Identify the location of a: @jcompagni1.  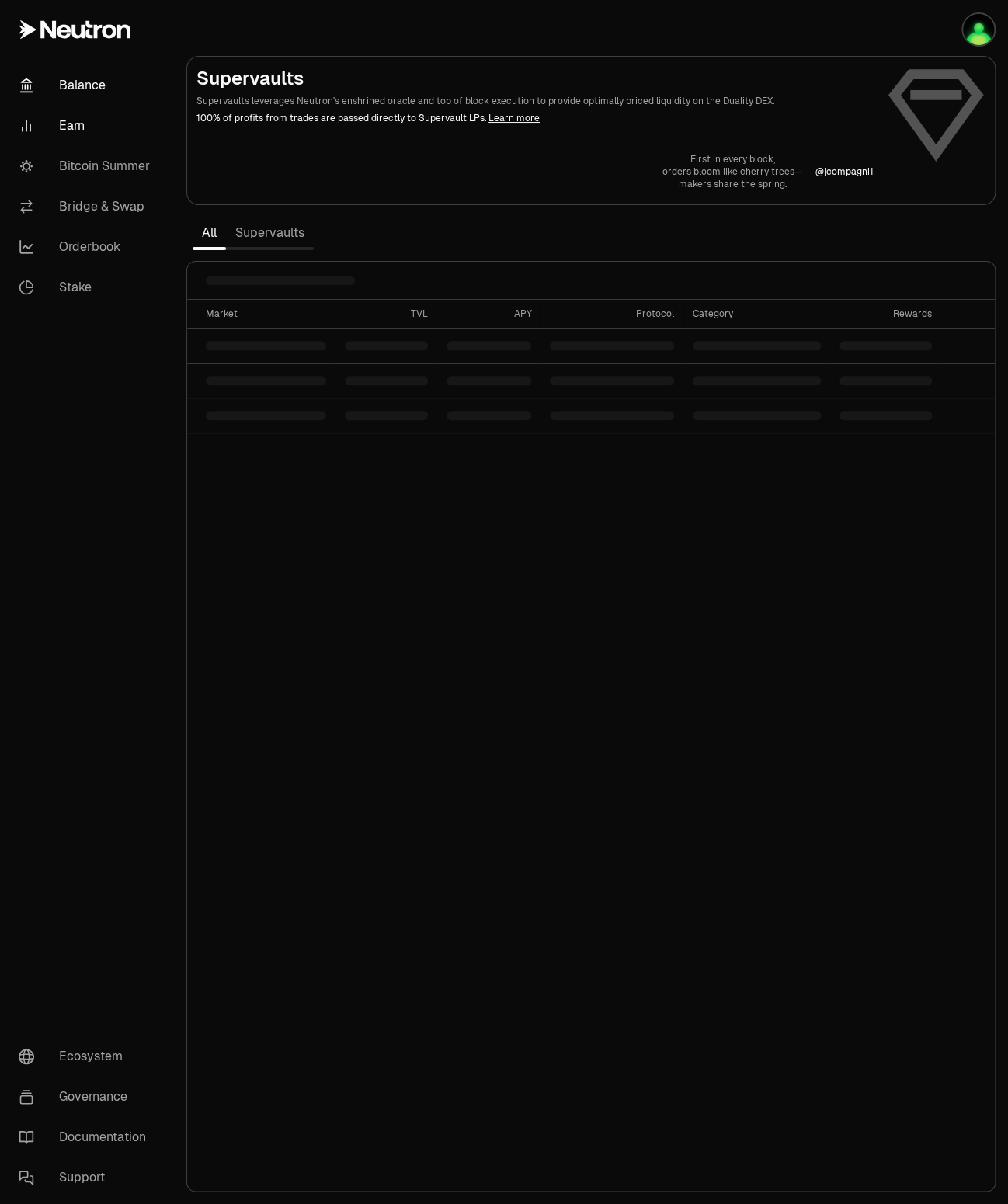
(844, 171).